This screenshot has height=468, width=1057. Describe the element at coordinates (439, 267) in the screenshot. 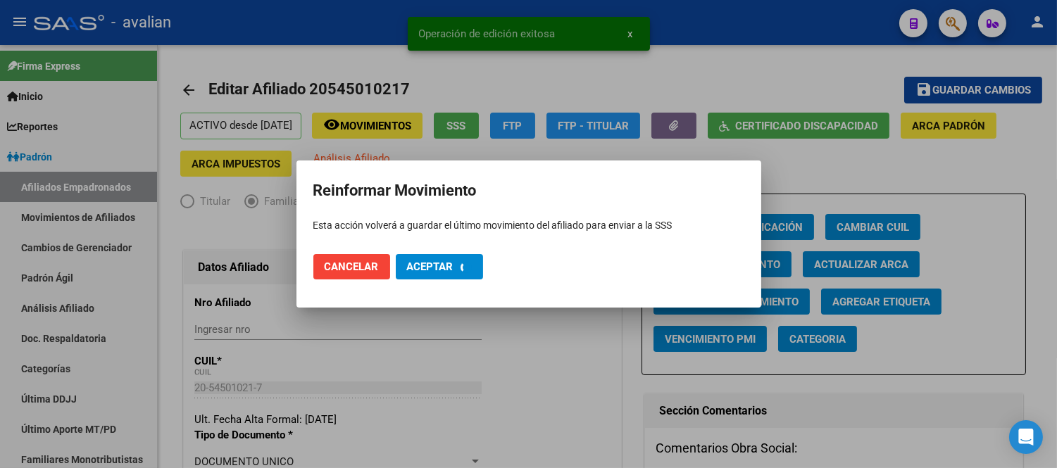

I see `button: Aceptar` at that location.